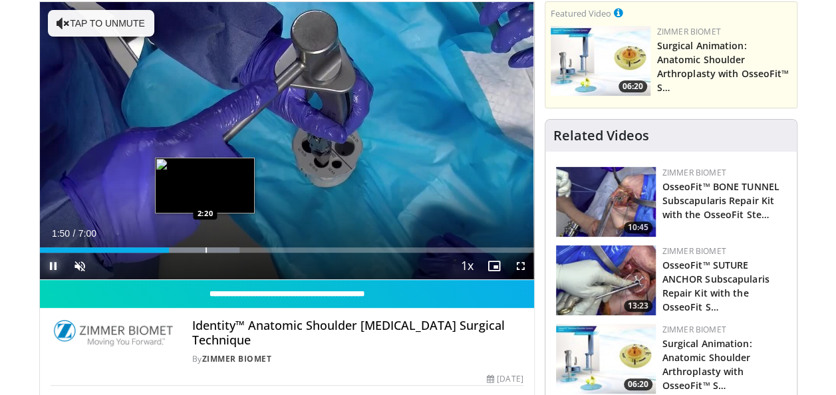  What do you see at coordinates (580, 13) in the screenshot?
I see `small: Featured Video` at bounding box center [580, 13].